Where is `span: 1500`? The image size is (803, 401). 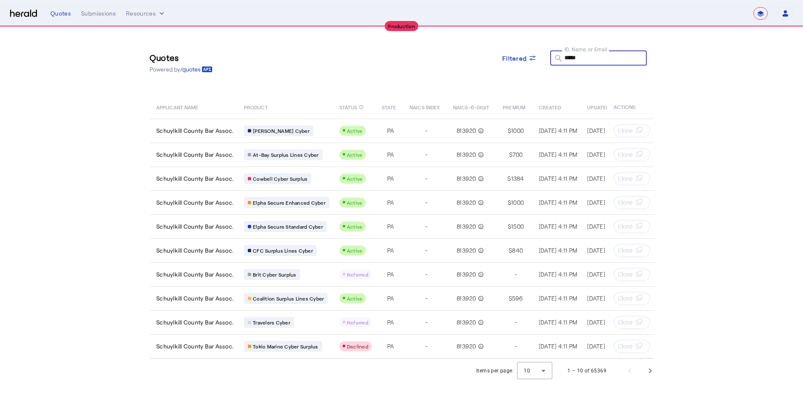
span: 1500 is located at coordinates (518, 227).